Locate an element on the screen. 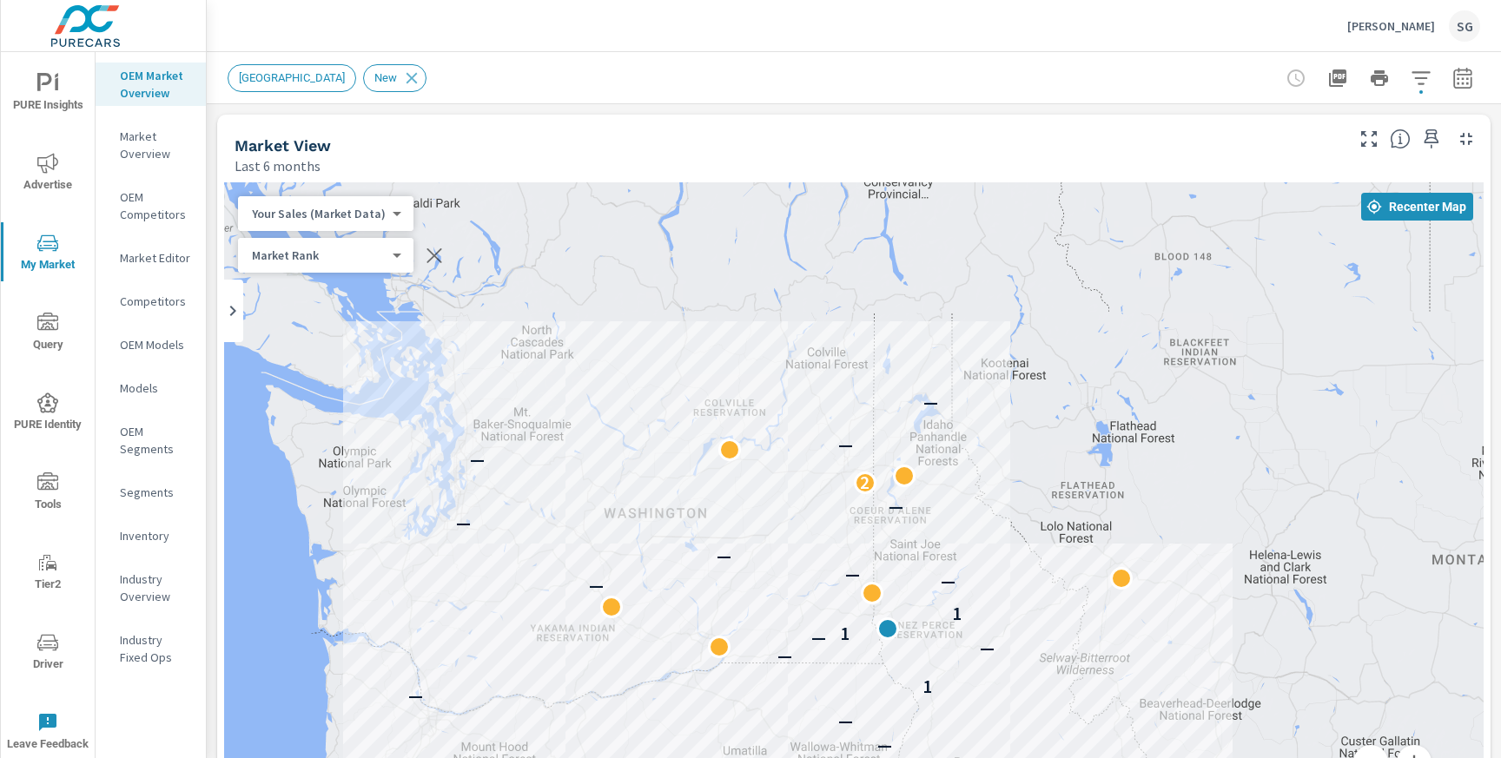  span: PURE Insights is located at coordinates (48, 94).